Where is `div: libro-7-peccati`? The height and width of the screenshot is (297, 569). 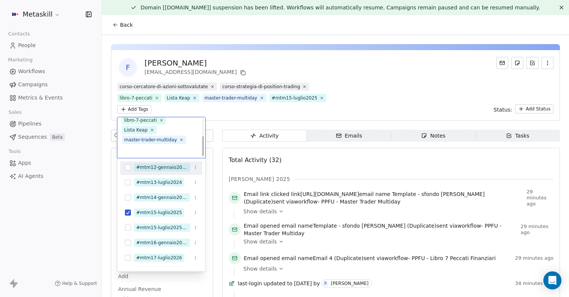
div: libro-7-peccati is located at coordinates (140, 120).